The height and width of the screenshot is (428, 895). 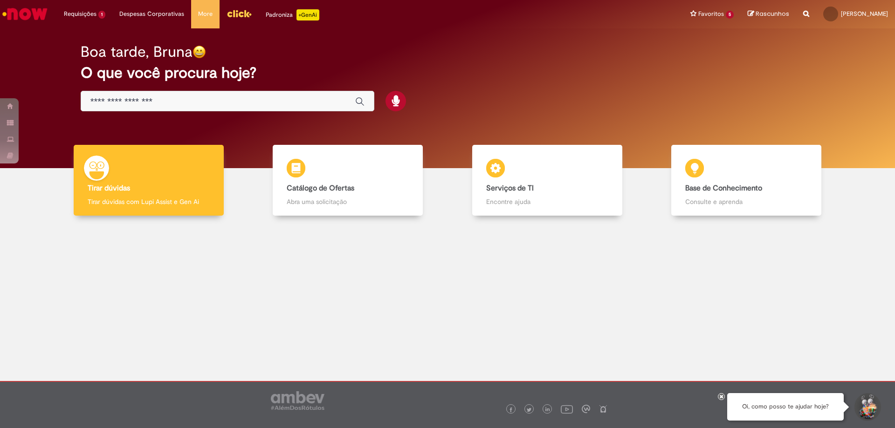 What do you see at coordinates (548, 410) in the screenshot?
I see `img: logo_footer_linkedin.png` at bounding box center [548, 410].